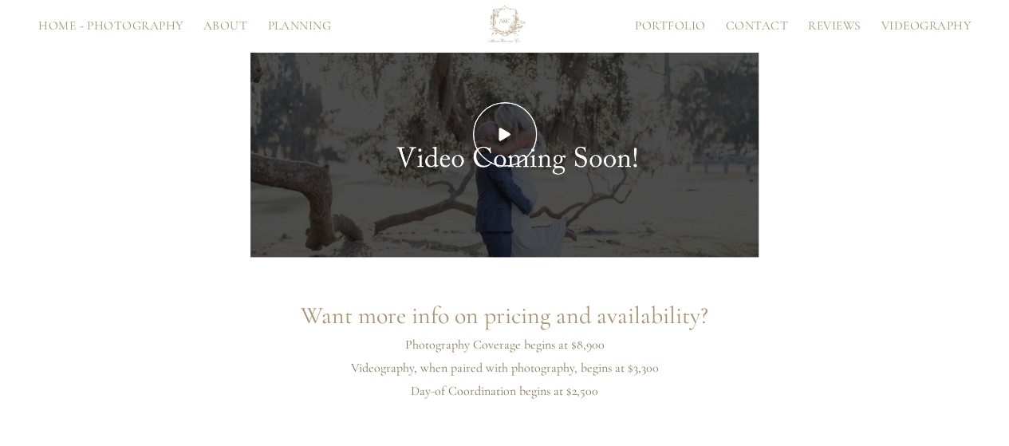 Image resolution: width=1009 pixels, height=446 pixels. Describe the element at coordinates (225, 26) in the screenshot. I see `a: About` at that location.